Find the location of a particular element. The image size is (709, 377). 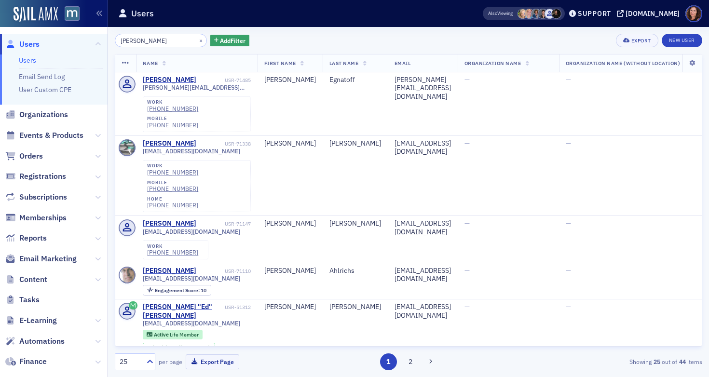

a: Events & Products is located at coordinates (44, 136).